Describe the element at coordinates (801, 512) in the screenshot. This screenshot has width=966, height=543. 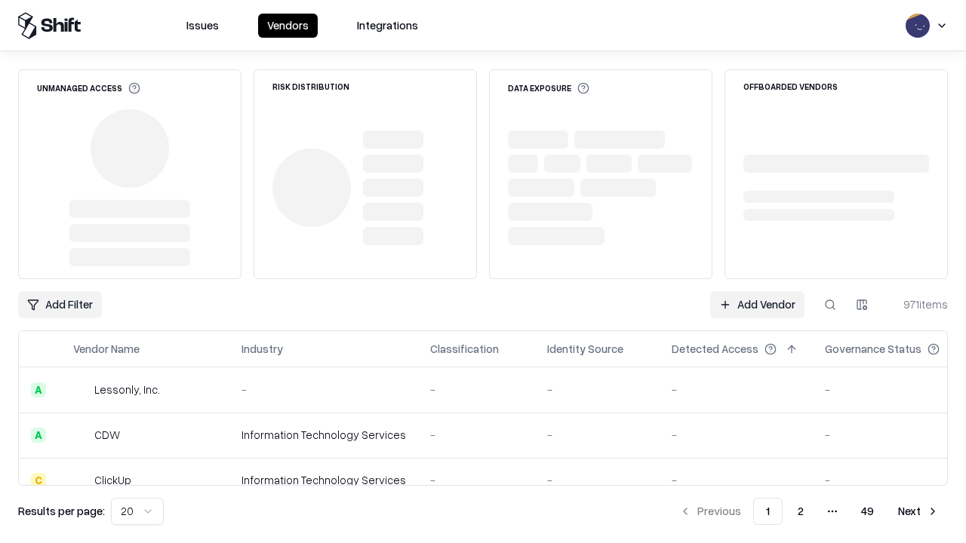
I see `button: 2` at that location.